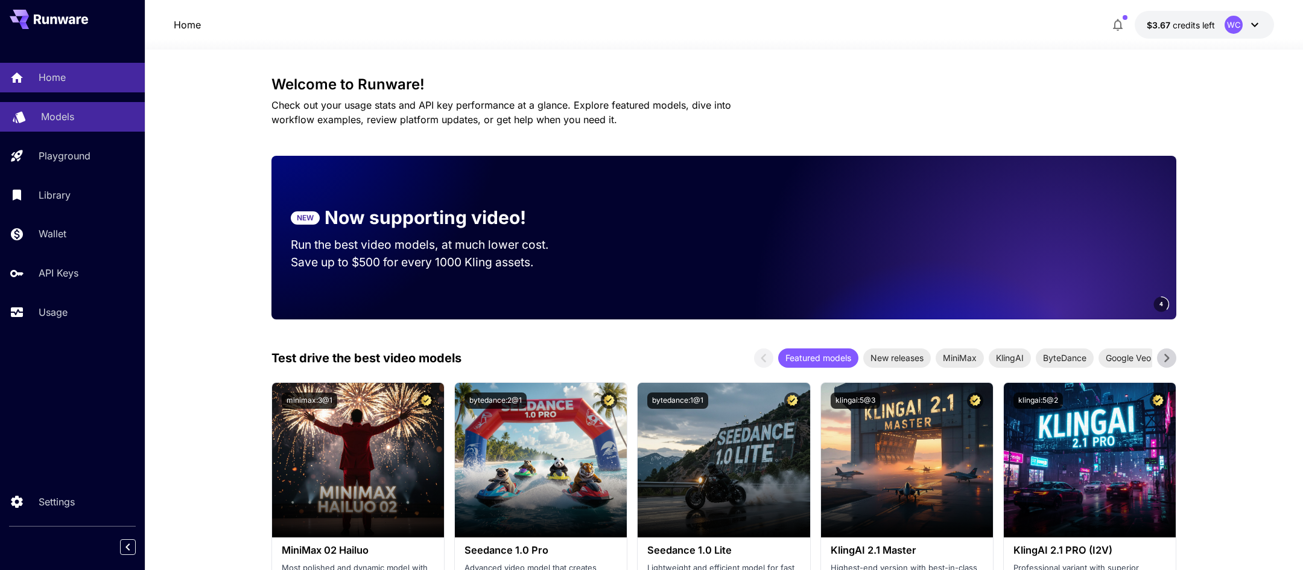 This screenshot has height=570, width=1303. What do you see at coordinates (501, 112) in the screenshot?
I see `span: Check out your usage stats and API key performance at a glance. Explore featured models, dive int...` at bounding box center [501, 112].